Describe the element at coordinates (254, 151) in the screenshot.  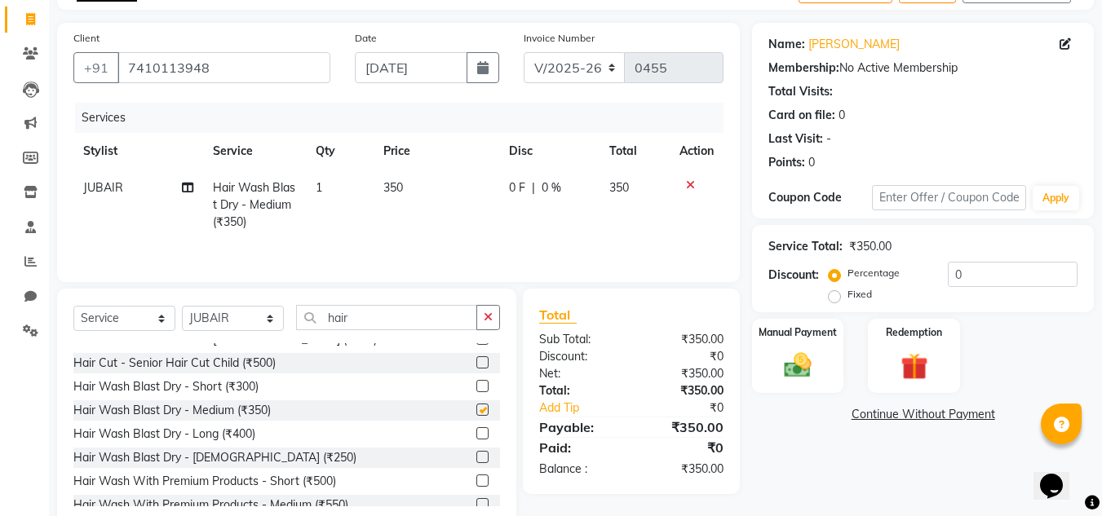
I see `th: Service` at that location.